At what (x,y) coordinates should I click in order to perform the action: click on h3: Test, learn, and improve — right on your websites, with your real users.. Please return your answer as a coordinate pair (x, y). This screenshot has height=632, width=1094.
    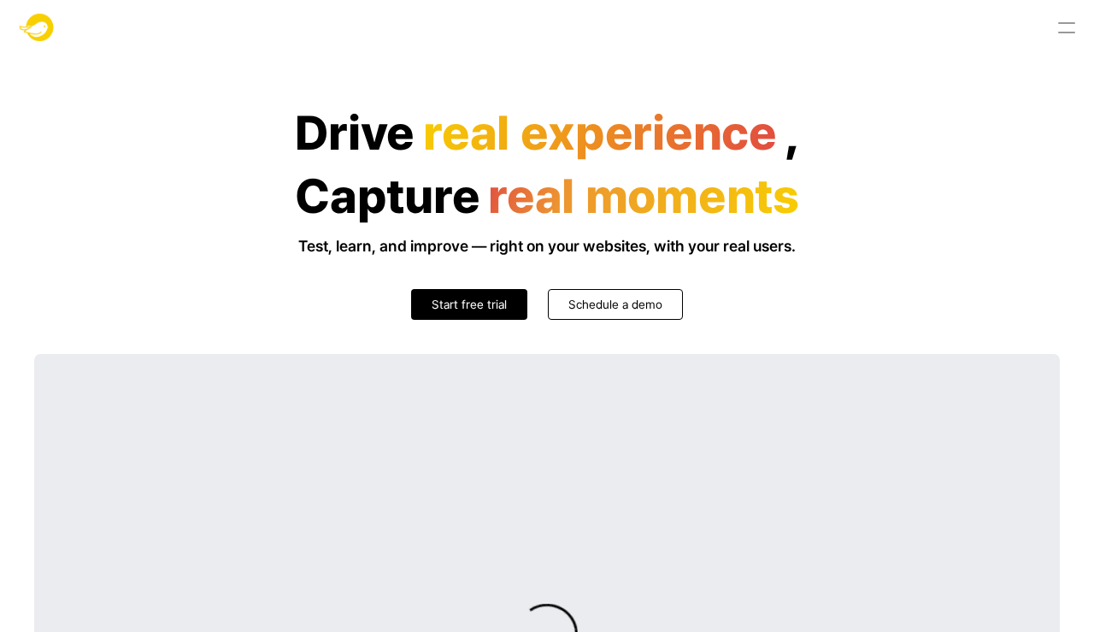
    Looking at the image, I should click on (547, 246).